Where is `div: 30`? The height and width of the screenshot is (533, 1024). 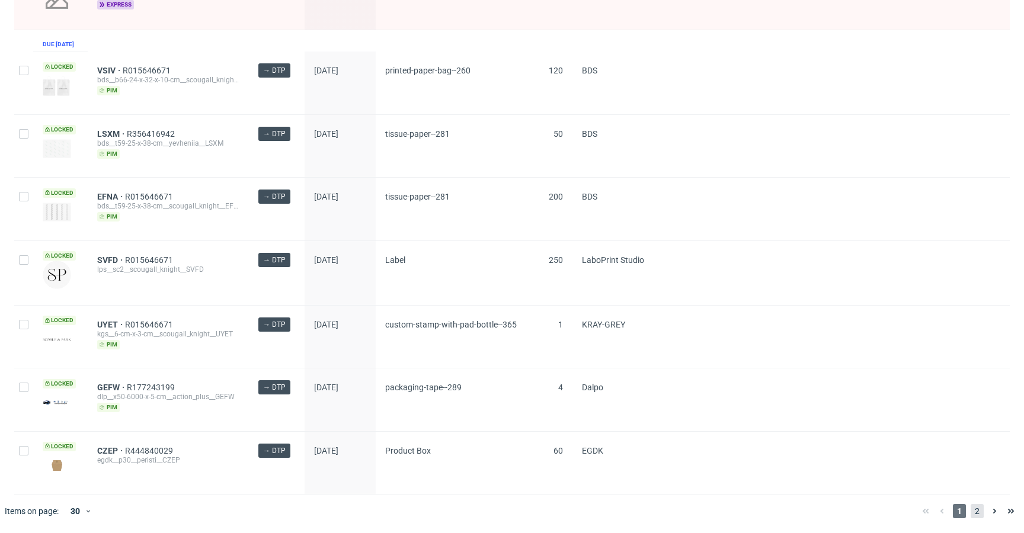 div: 30 is located at coordinates (74, 511).